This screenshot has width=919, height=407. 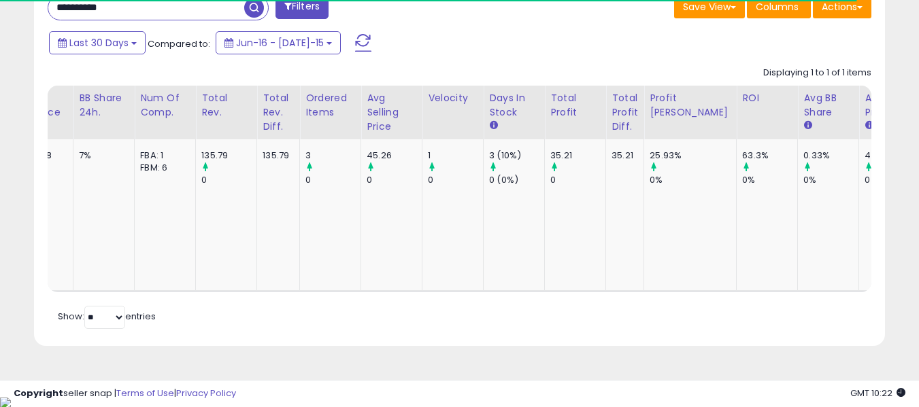 I want to click on div: Avg Win Price, so click(x=889, y=105).